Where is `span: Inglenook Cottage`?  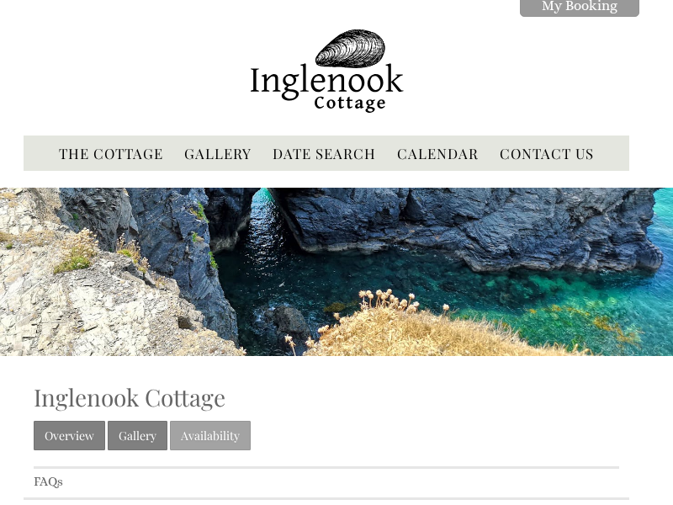 span: Inglenook Cottage is located at coordinates (130, 396).